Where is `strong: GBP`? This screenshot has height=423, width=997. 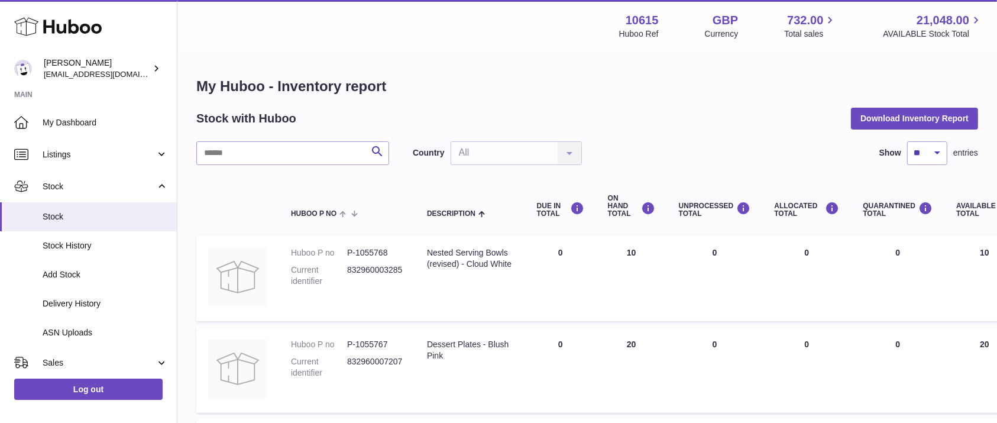
strong: GBP is located at coordinates (725, 20).